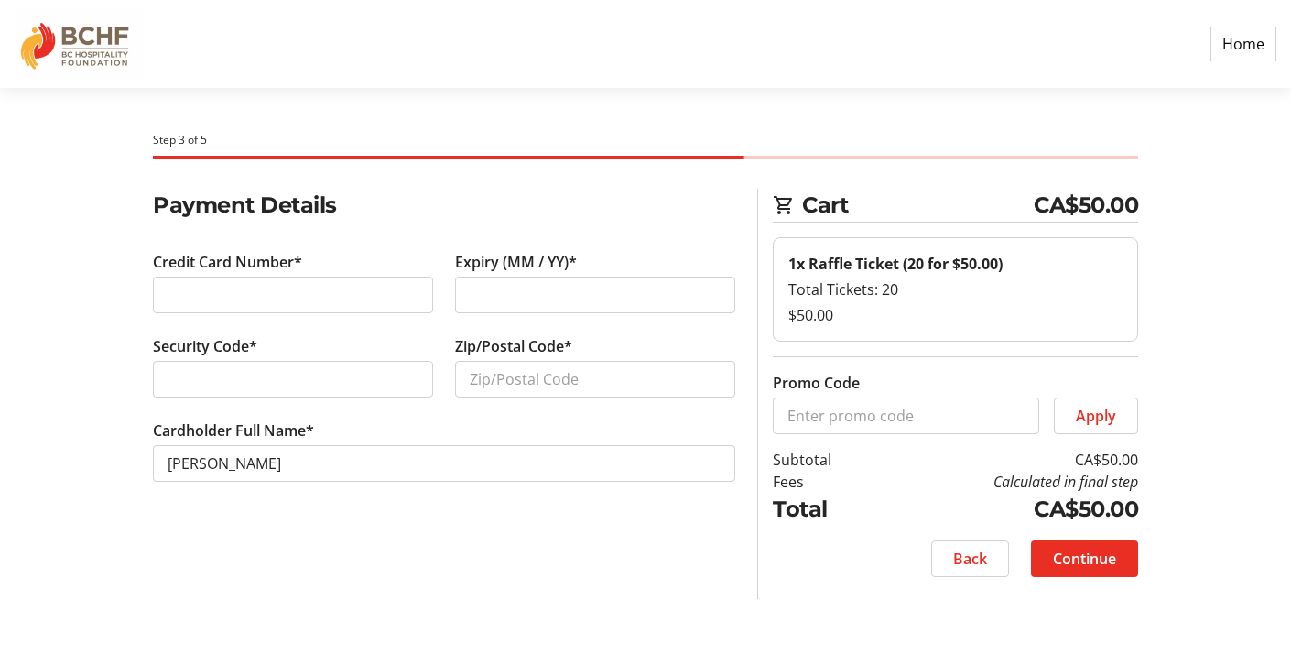  Describe the element at coordinates (444, 463) in the screenshot. I see `input: Card Holder Name` at that location.